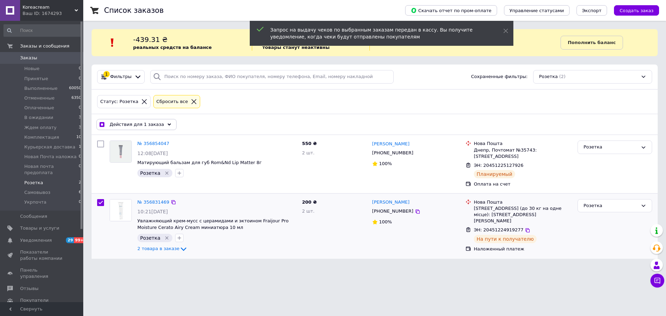  Describe the element at coordinates (28, 58) in the screenshot. I see `span: Заказы` at that location.